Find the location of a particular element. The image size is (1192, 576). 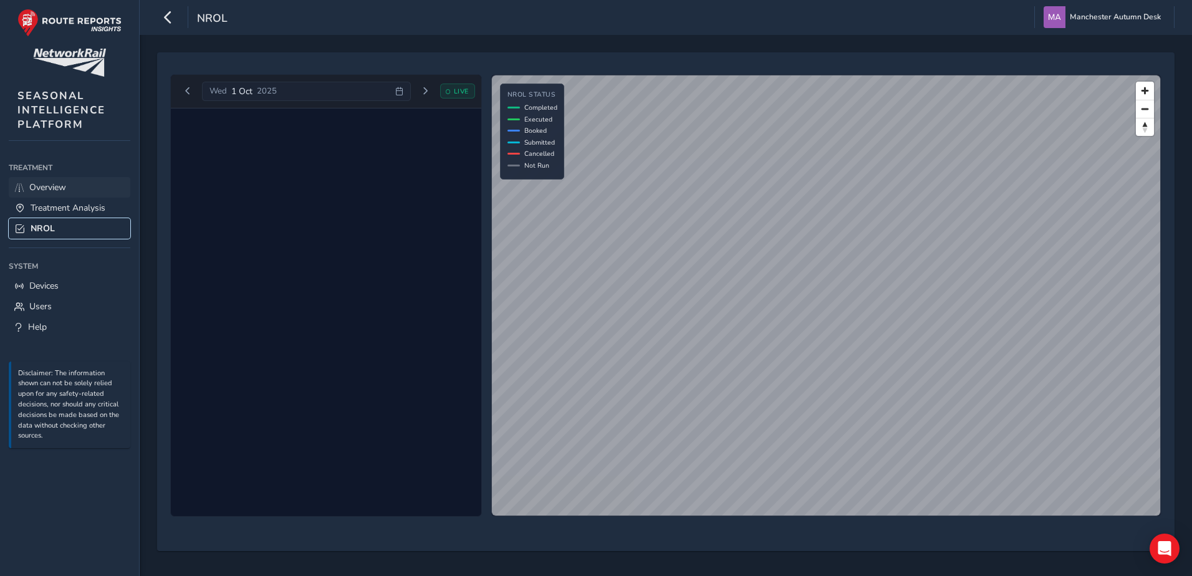

span: Overview is located at coordinates (47, 187).